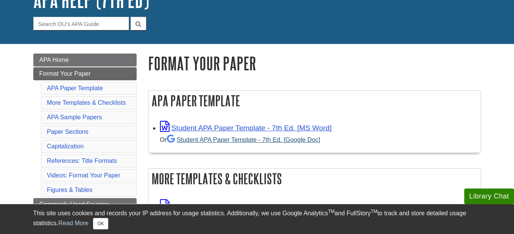 The image size is (514, 234). I want to click on div: This site uses cookies and records your IP address for usage statistics. Additionally, we use Goo..., so click(257, 219).